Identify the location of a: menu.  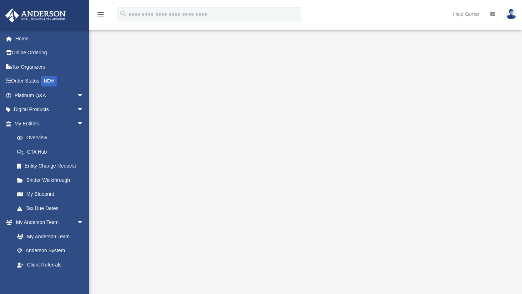
(101, 16).